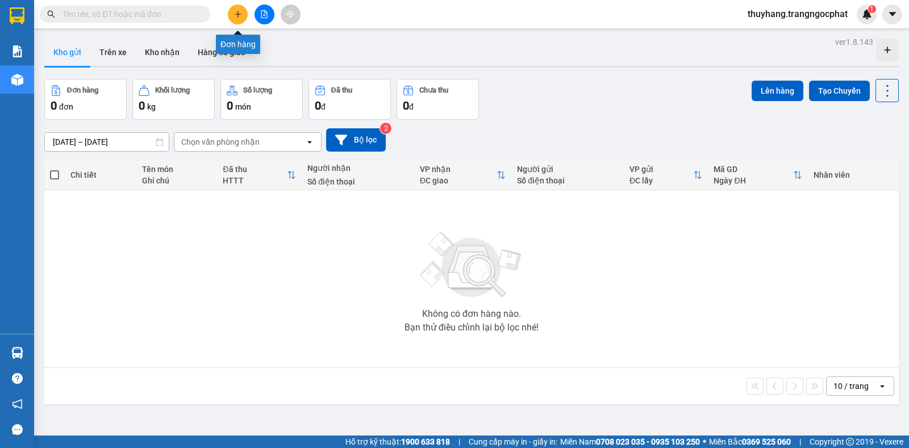 This screenshot has height=448, width=909. What do you see at coordinates (261, 99) in the screenshot?
I see `button: Số lượng0món` at bounding box center [261, 99].